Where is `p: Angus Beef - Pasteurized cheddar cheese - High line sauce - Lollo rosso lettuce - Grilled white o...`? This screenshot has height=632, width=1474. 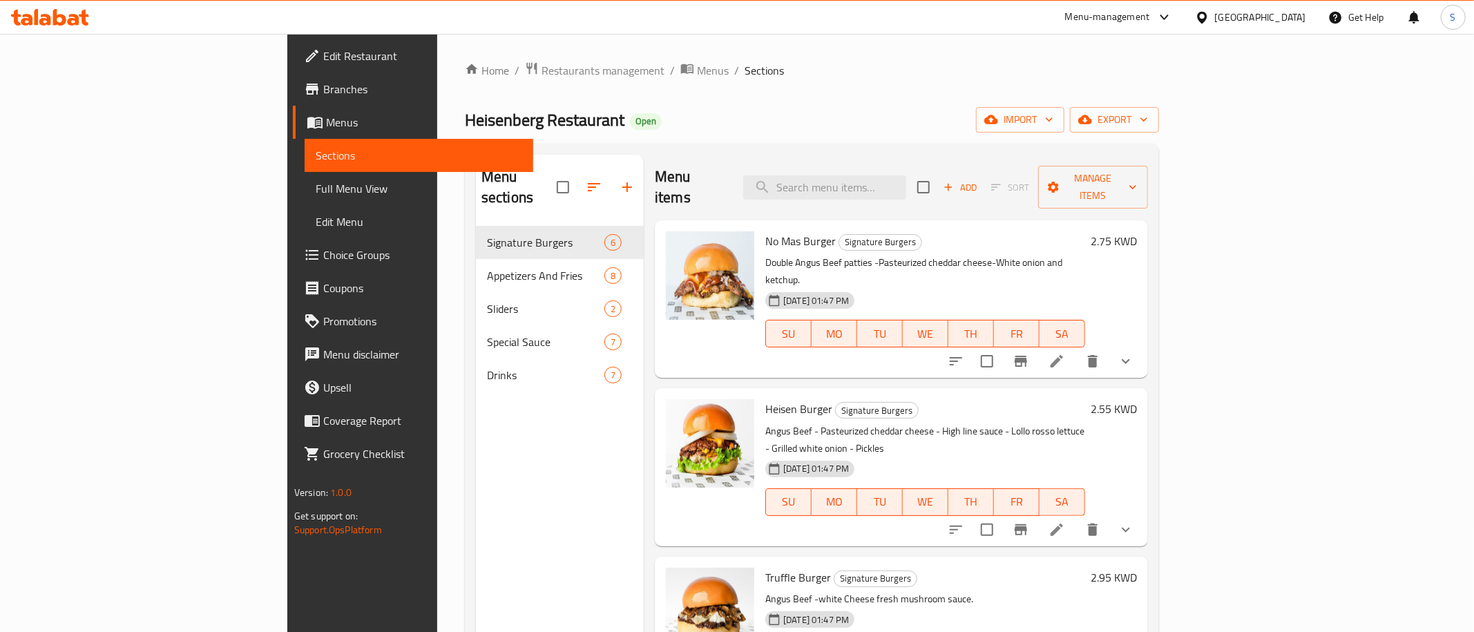
p: Angus Beef - Pasteurized cheddar cheese - High line sauce - Lollo rosso lettuce - Grilled white o... is located at coordinates (925, 440).